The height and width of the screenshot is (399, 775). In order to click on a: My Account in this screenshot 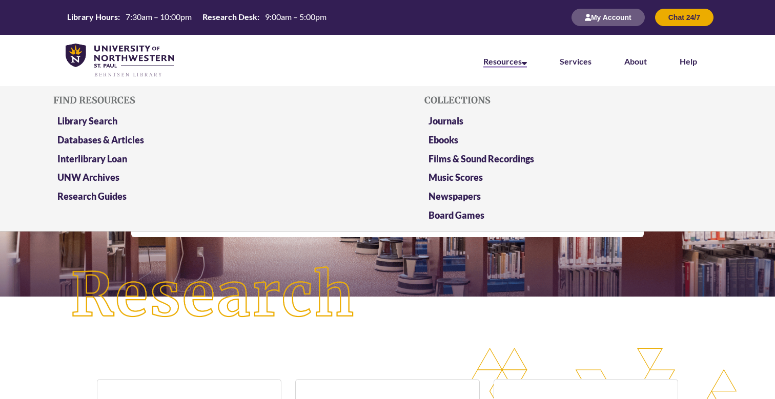, I will do `click(608, 17)`.